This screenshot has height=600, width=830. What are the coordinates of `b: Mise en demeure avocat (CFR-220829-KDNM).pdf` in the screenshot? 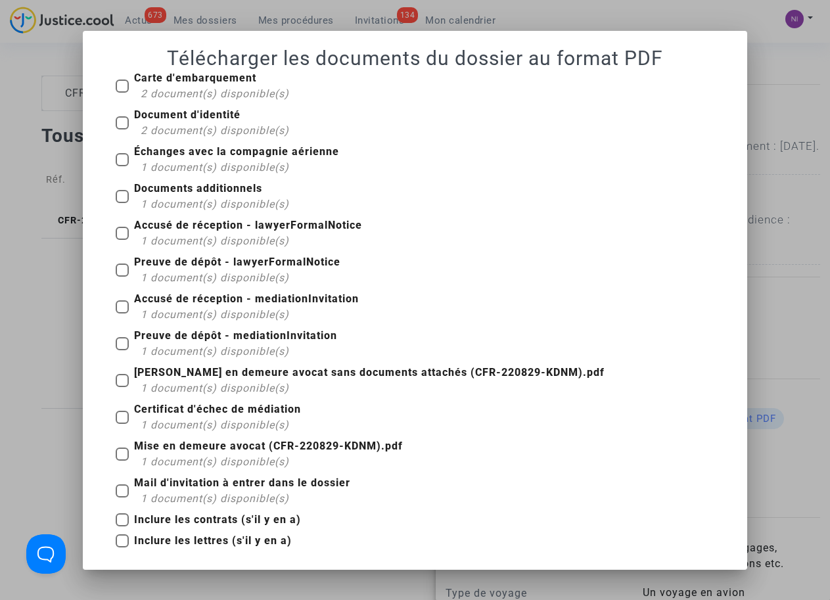 It's located at (268, 445).